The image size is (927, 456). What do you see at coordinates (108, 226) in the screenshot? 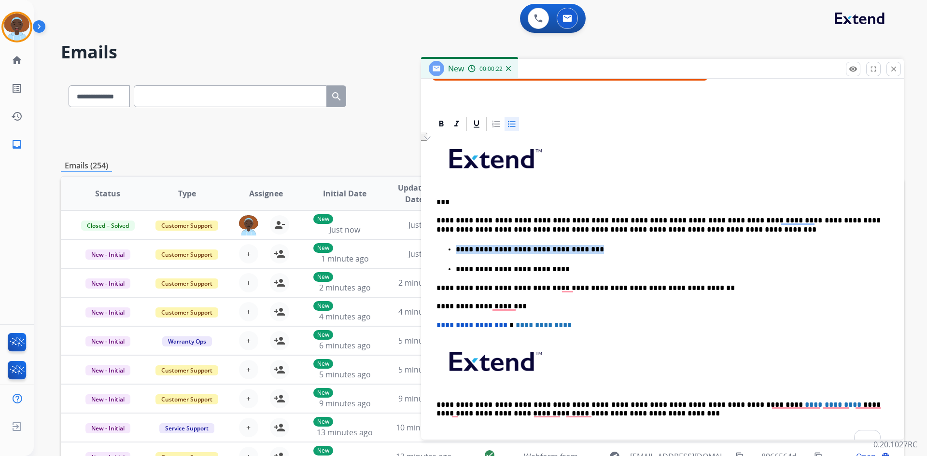
I see `span: Closed – Solved` at bounding box center [108, 226].